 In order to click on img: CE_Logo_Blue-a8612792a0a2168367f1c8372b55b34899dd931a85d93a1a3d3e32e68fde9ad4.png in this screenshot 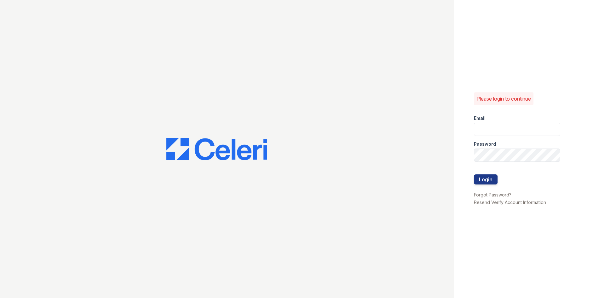, I will do `click(217, 149)`.